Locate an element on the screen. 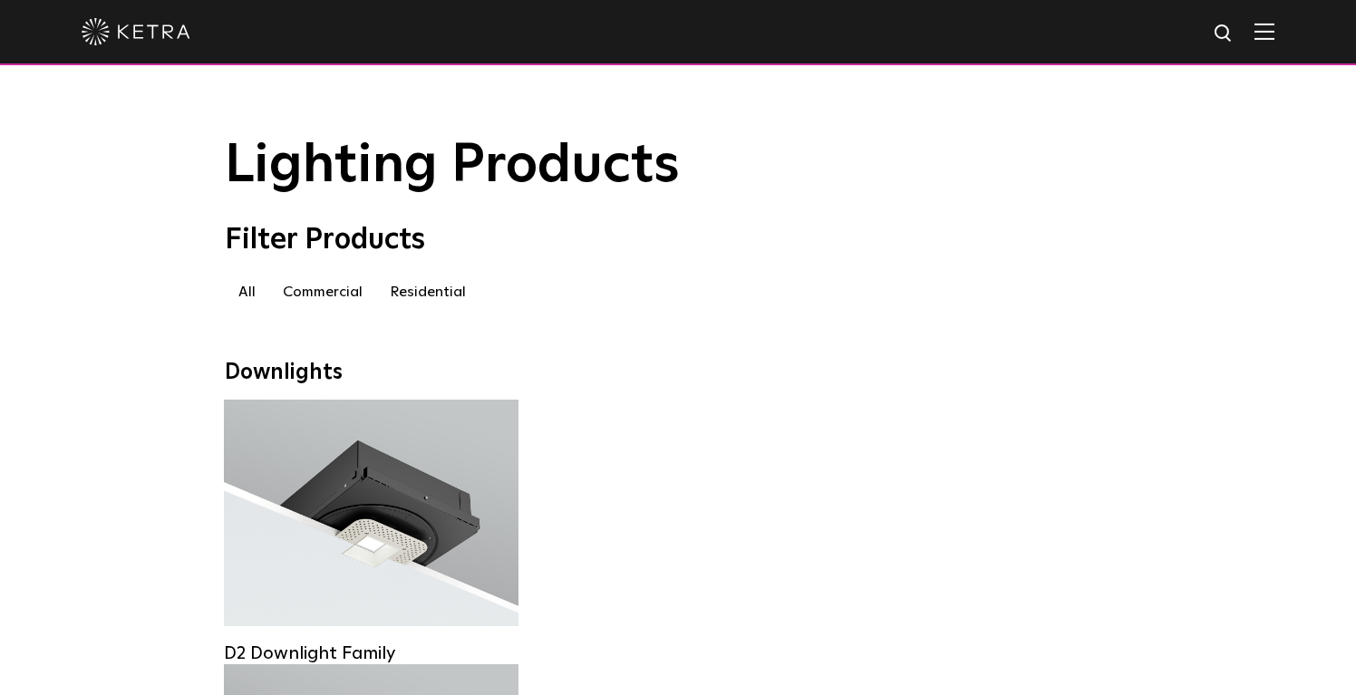 Image resolution: width=1356 pixels, height=695 pixels. a: D2 Downlight Family Lumen Output:1200Colors:White / Black / Gloss Black / Silver / Bronze / Silve... is located at coordinates (371, 519).